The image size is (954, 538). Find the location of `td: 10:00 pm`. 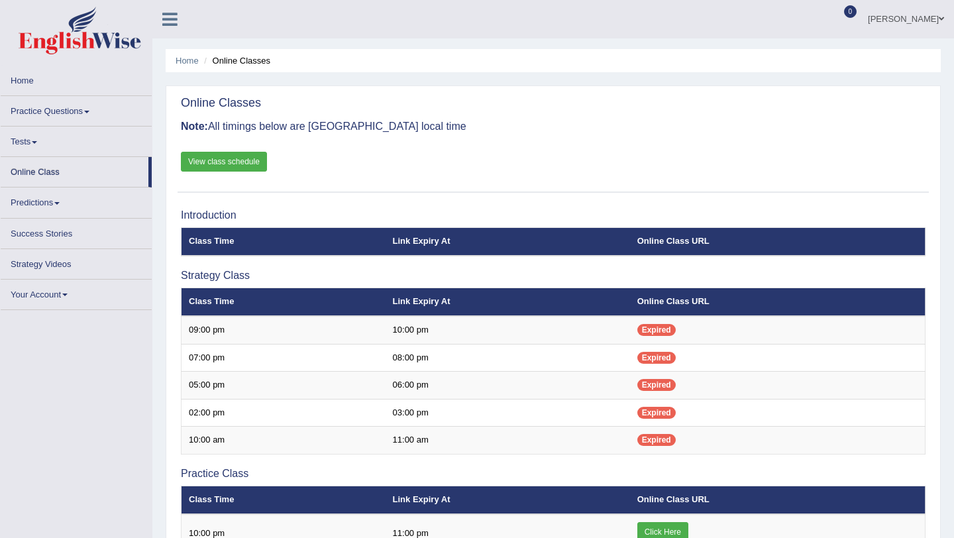

td: 10:00 pm is located at coordinates (507, 330).